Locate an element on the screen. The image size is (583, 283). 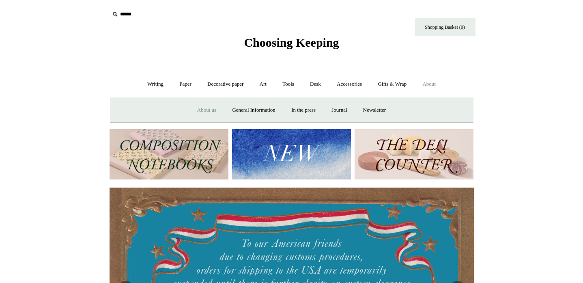
img: 202302 Composition ledgers.jpg__PID:69722ee6-fa44-49dd-a067-31375e5d54ec is located at coordinates (169, 154).